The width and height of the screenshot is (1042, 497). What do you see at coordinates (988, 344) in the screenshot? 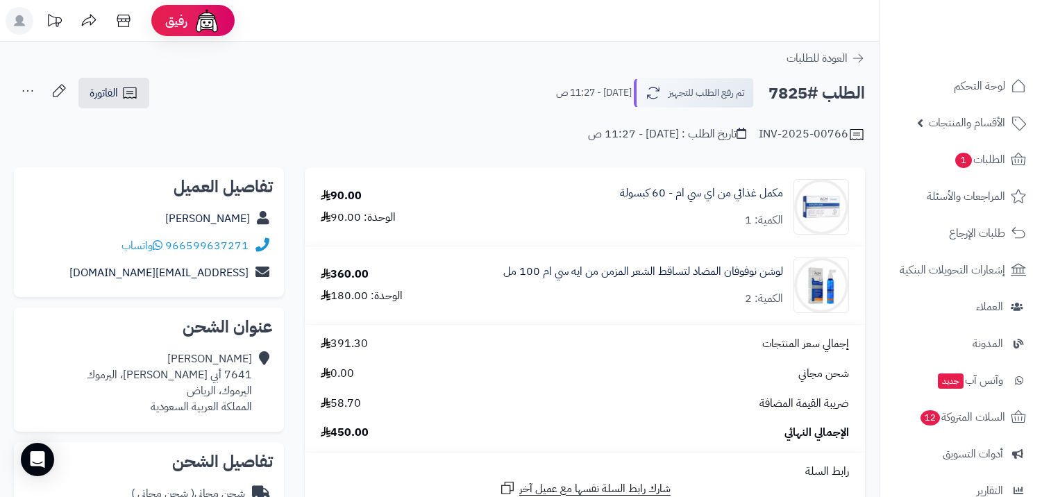
I see `span: المدونة` at bounding box center [988, 344].